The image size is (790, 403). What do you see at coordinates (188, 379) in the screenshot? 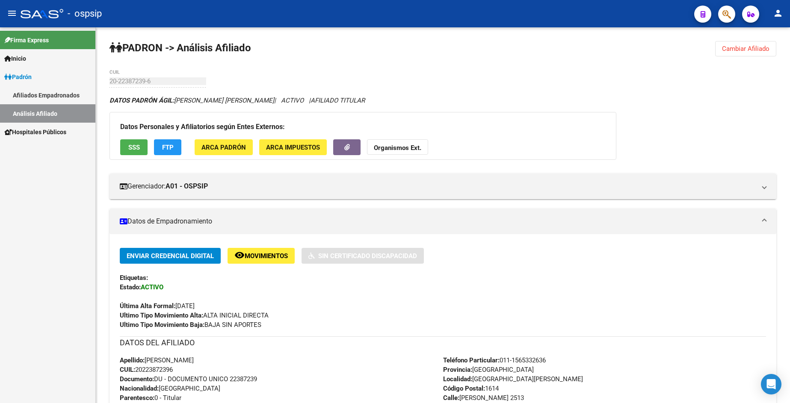
I see `span: DU - DOCUMENTO UNICO 22387239` at bounding box center [188, 379].